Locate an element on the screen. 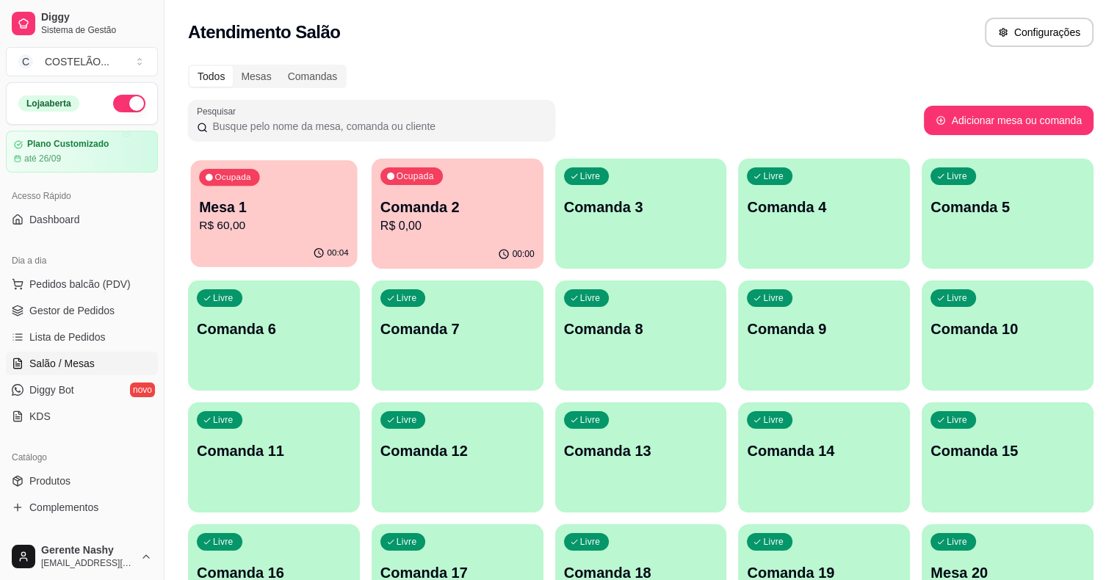 This screenshot has width=1117, height=580. button: Pedidos balcão (PDV) is located at coordinates (82, 284).